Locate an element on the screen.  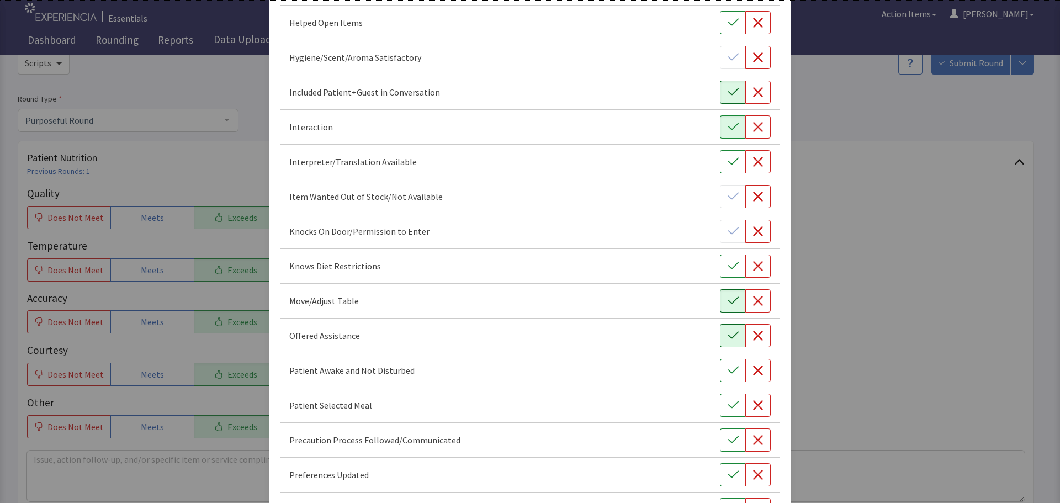
p: Knocks On Door/Permission to Enter is located at coordinates (359, 231).